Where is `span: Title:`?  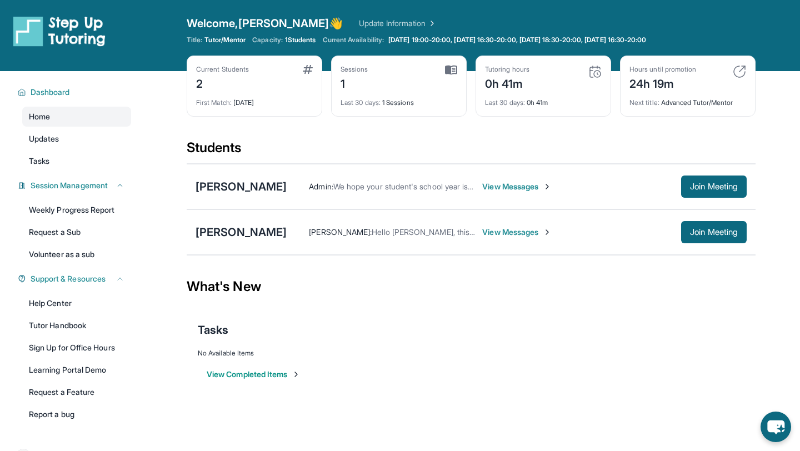
span: Title: is located at coordinates (194, 40).